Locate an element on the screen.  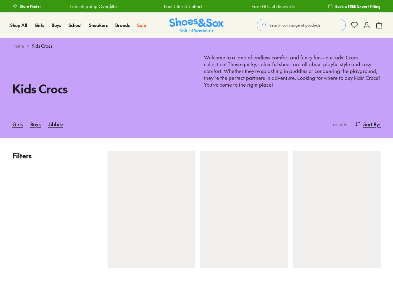
span: Kids Crocs is located at coordinates (42, 46).